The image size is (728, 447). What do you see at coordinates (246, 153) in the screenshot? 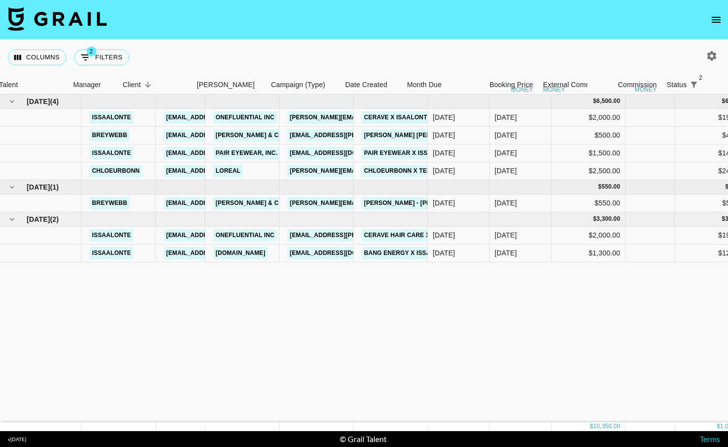
I see `a: Pair Eyewear, Inc.` at bounding box center [246, 153].